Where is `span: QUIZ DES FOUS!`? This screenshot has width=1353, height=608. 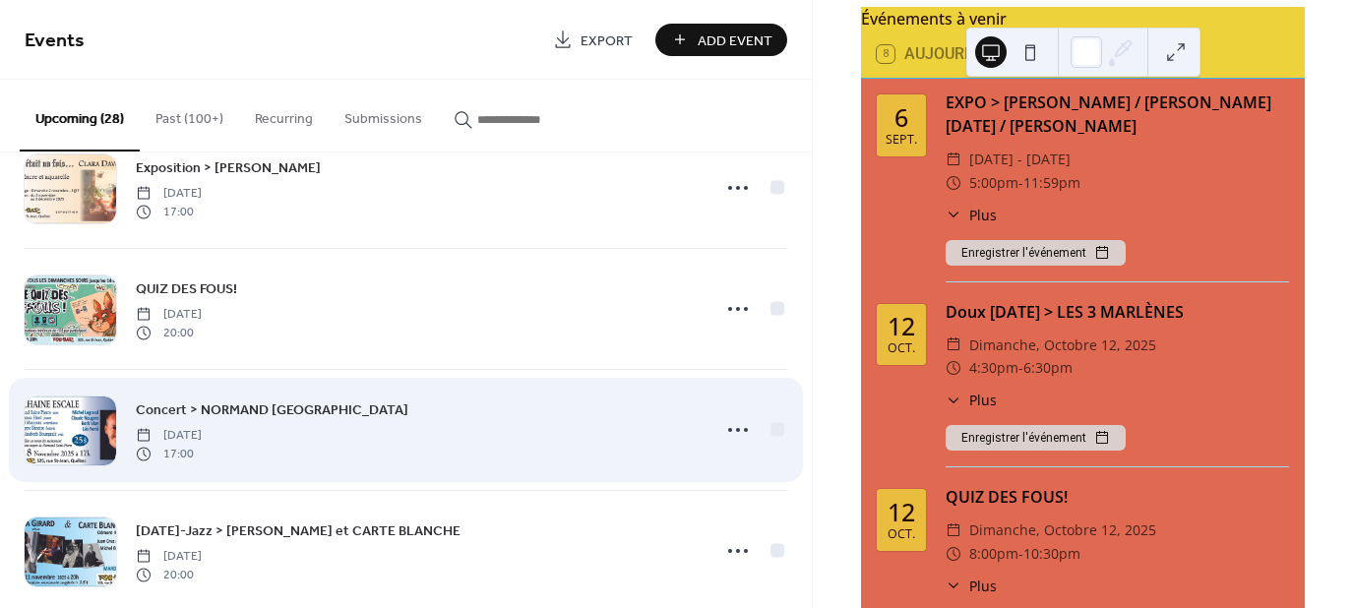 span: QUIZ DES FOUS! is located at coordinates (186, 289).